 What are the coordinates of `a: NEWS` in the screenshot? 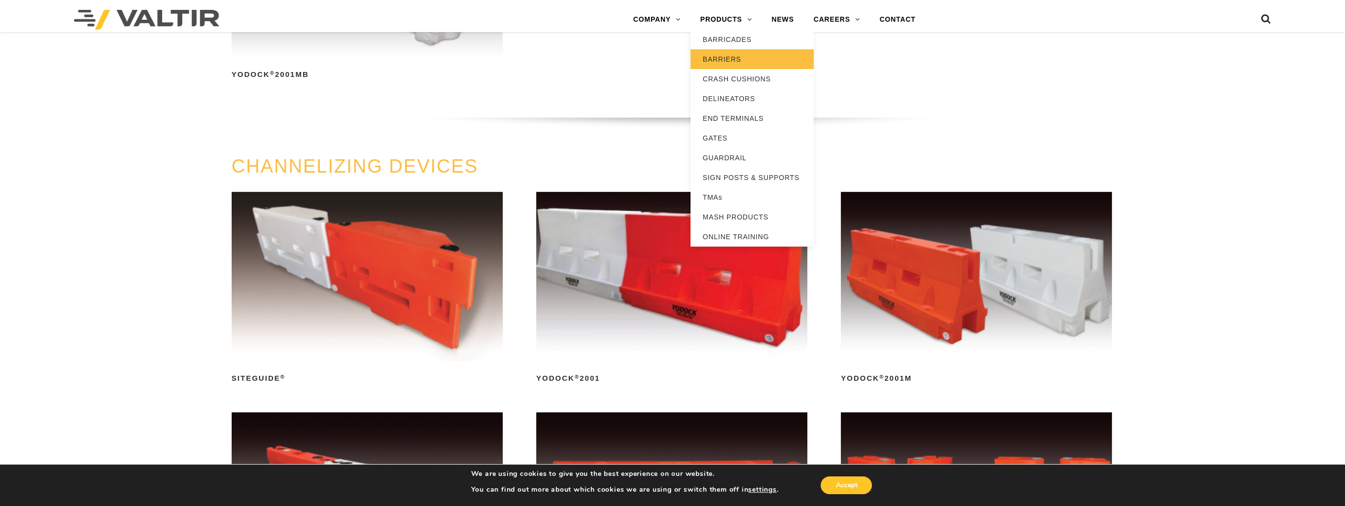 It's located at (782, 20).